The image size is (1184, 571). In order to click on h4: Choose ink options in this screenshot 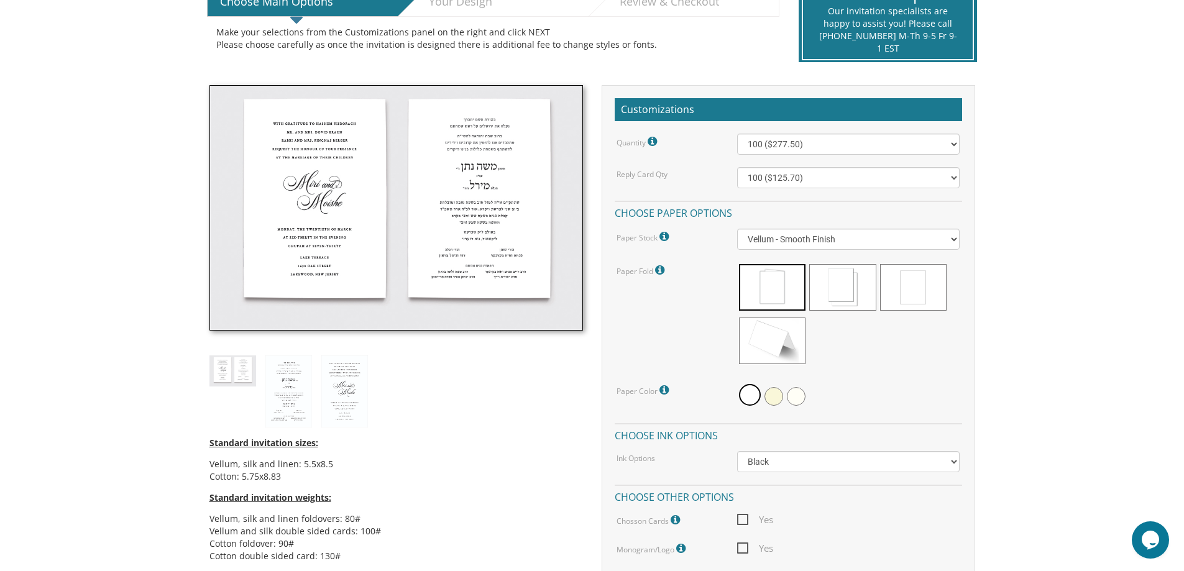, I will do `click(788, 434)`.